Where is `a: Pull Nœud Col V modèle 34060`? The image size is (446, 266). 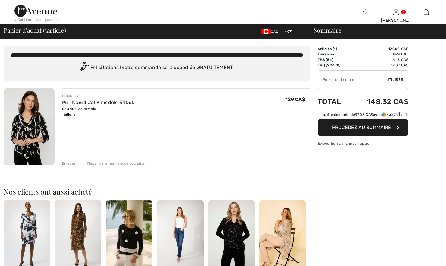
a: Pull Nœud Col V modèle 34060 is located at coordinates (98, 102).